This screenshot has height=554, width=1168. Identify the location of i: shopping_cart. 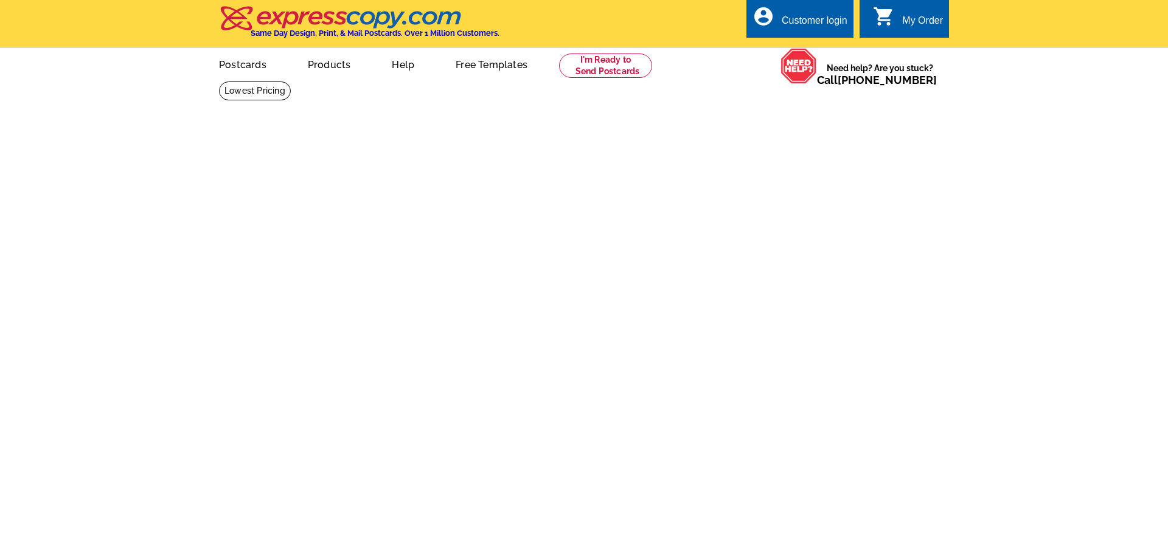
(884, 16).